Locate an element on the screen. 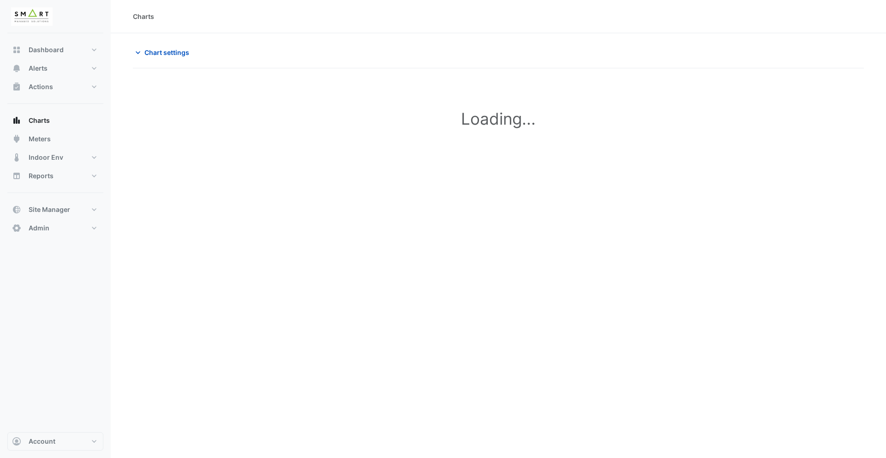  button: Admin is located at coordinates (55, 228).